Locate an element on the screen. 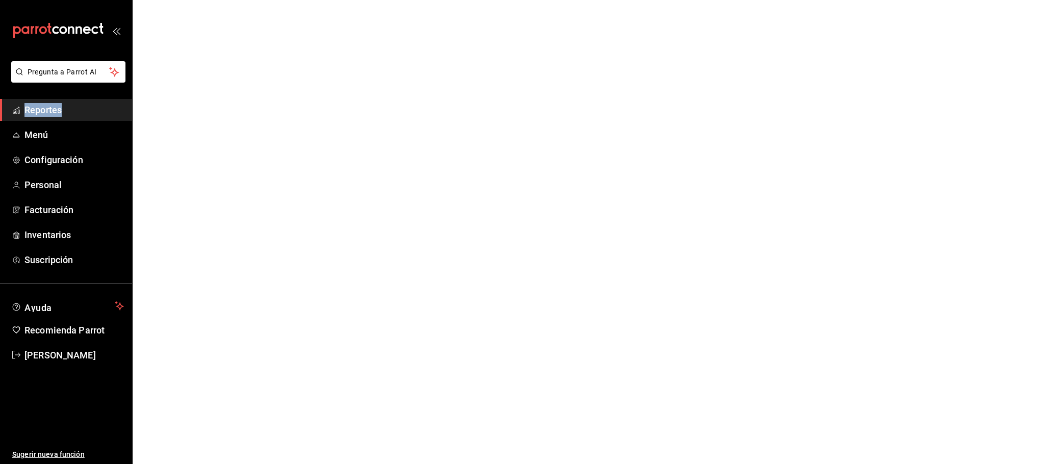 The height and width of the screenshot is (464, 1045). span: Sugerir nueva función is located at coordinates (68, 454).